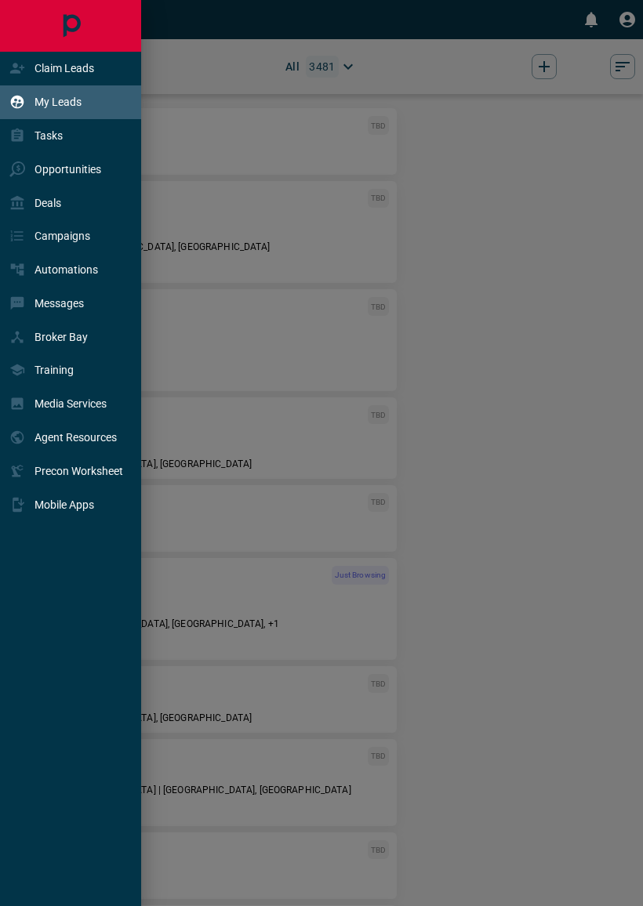 This screenshot has width=643, height=906. I want to click on p: Messages, so click(59, 303).